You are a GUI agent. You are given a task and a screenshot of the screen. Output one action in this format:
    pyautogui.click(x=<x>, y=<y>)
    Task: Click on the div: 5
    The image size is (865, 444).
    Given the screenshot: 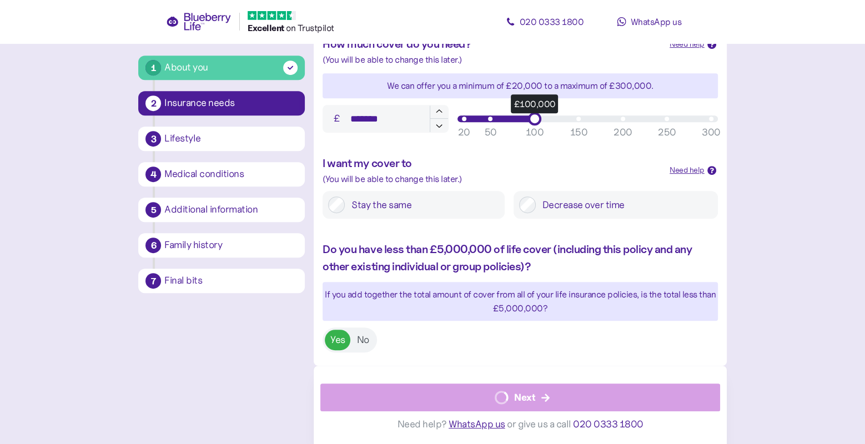 What is the action you would take?
    pyautogui.click(x=153, y=210)
    